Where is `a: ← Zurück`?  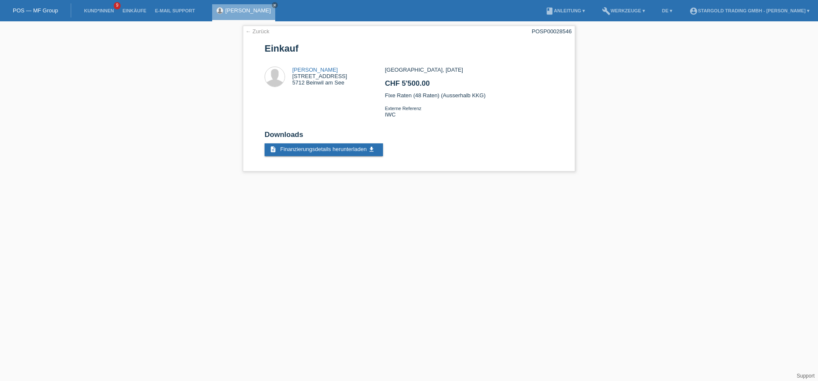 a: ← Zurück is located at coordinates (257, 31).